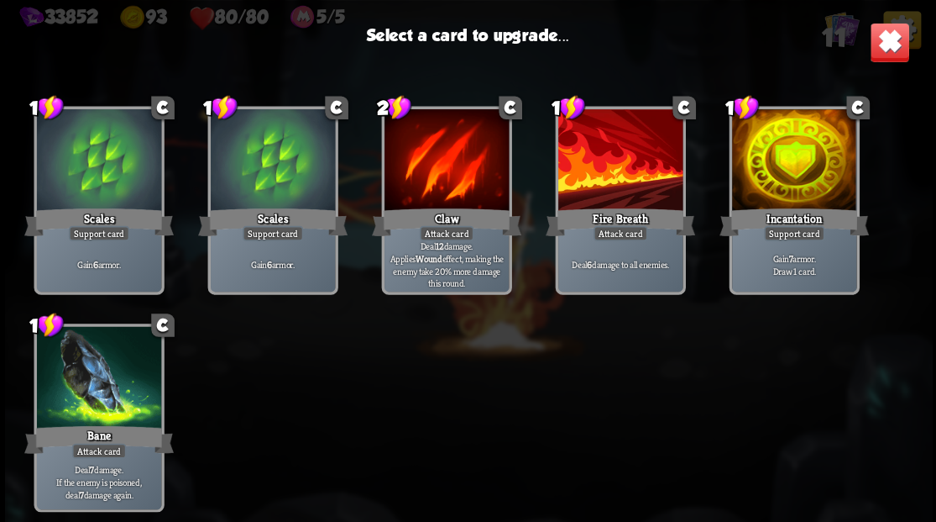  What do you see at coordinates (428, 258) in the screenshot?
I see `b: Wound` at bounding box center [428, 258].